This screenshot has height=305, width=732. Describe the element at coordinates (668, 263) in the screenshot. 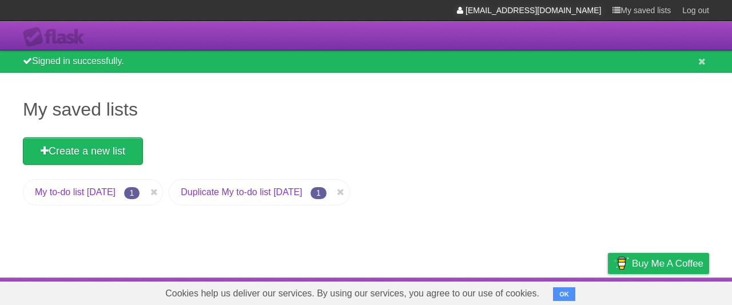

I see `span: Buy me a coffee` at that location.